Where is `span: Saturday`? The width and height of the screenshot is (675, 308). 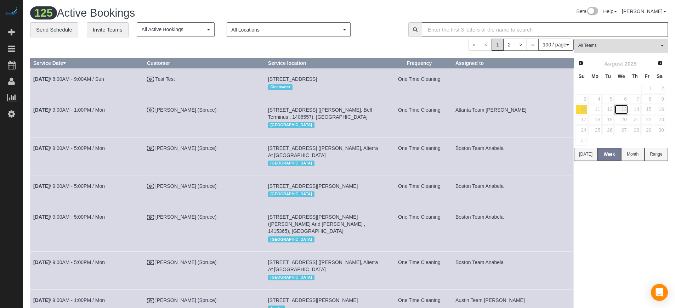 span: Saturday is located at coordinates (659, 76).